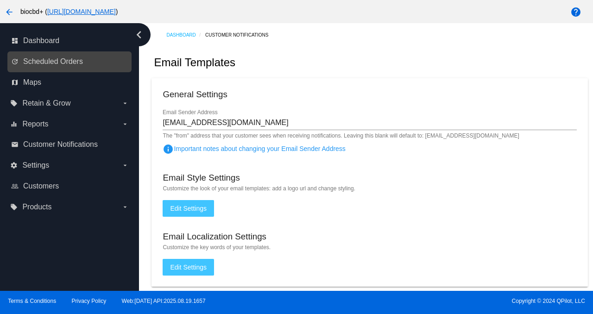  Describe the element at coordinates (139, 35) in the screenshot. I see `i: chevron_left` at that location.